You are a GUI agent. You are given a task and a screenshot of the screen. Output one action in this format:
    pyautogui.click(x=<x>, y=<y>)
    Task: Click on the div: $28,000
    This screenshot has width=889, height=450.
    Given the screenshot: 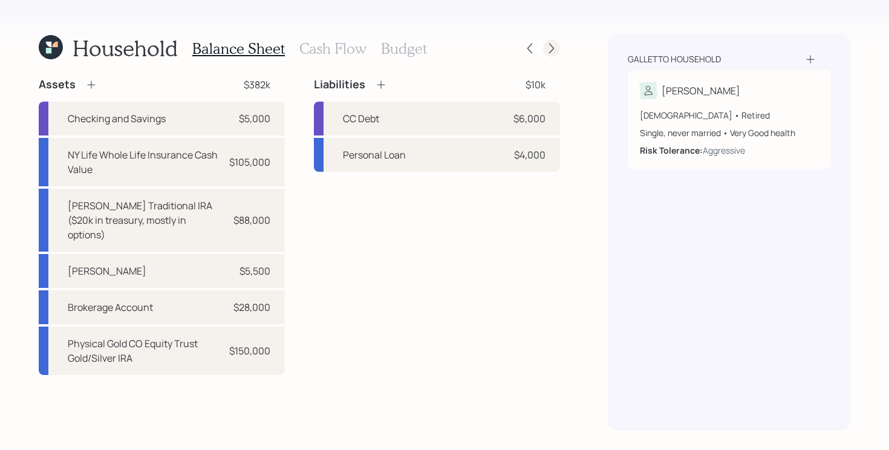 What is the action you would take?
    pyautogui.click(x=251, y=307)
    